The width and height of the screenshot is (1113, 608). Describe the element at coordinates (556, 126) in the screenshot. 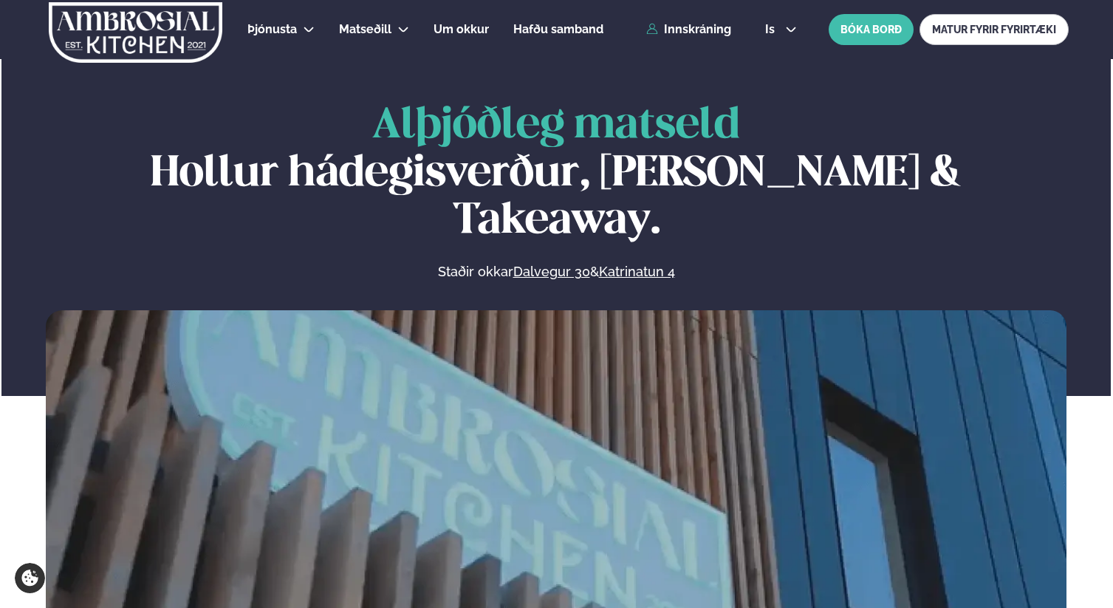

I see `span: Alþjóðleg matseld` at that location.